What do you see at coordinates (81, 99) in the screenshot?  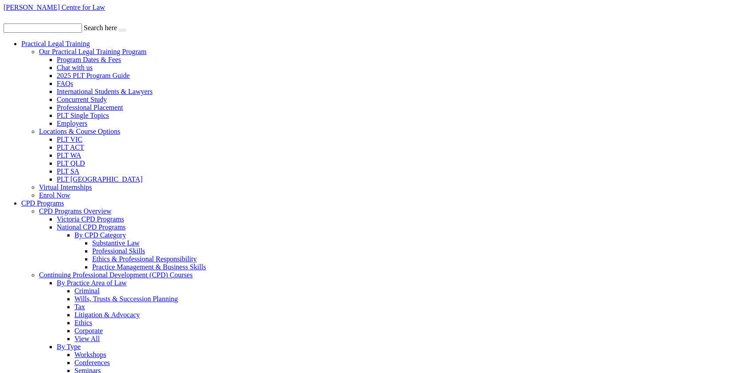 I see `a: Concurrent Study` at bounding box center [81, 99].